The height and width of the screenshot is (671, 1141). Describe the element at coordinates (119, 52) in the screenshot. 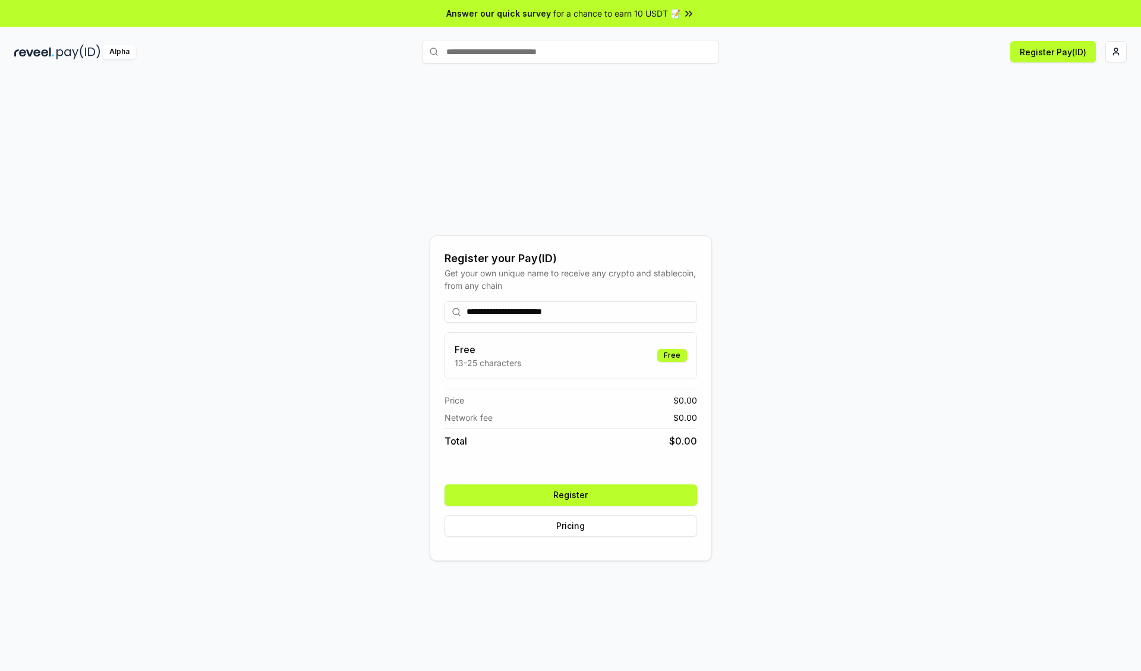

I see `div: Alpha` at that location.